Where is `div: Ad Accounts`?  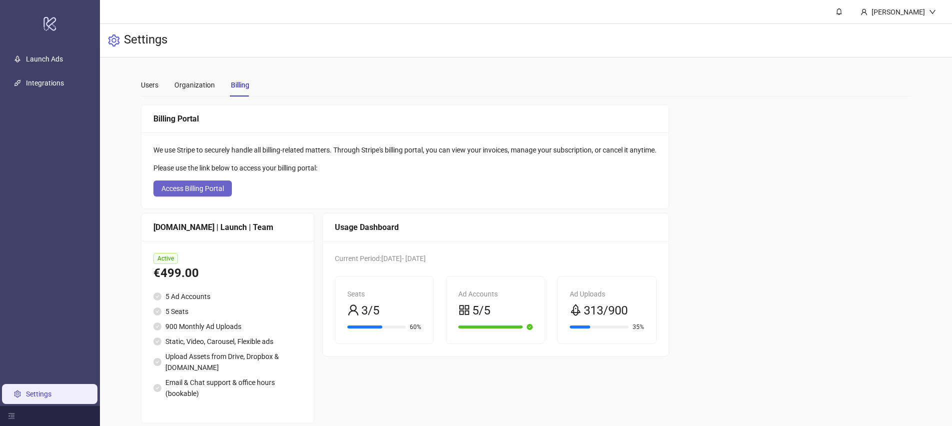 div: Ad Accounts is located at coordinates (495, 294).